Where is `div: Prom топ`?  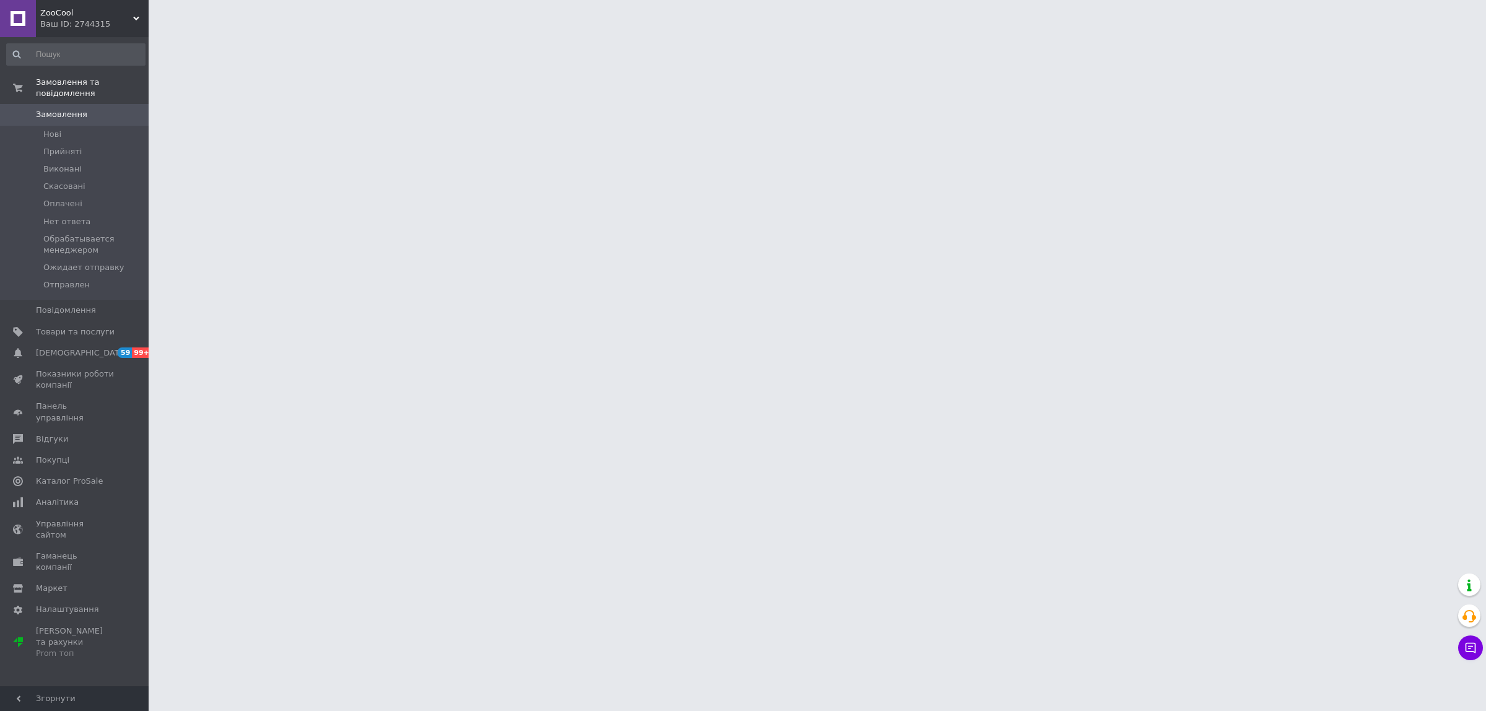
div: Prom топ is located at coordinates (75, 653).